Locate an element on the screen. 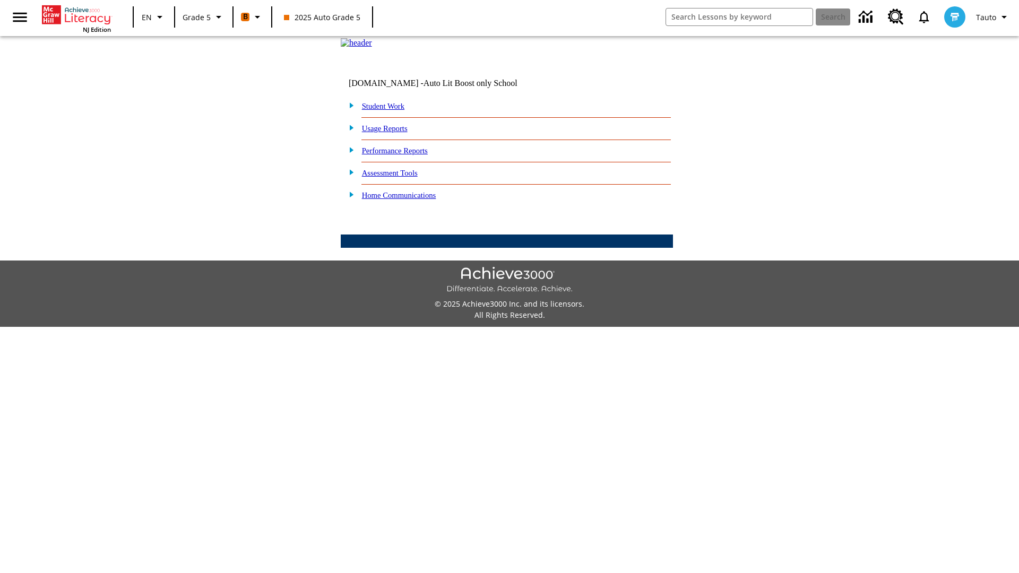  img: avatar image is located at coordinates (955, 17).